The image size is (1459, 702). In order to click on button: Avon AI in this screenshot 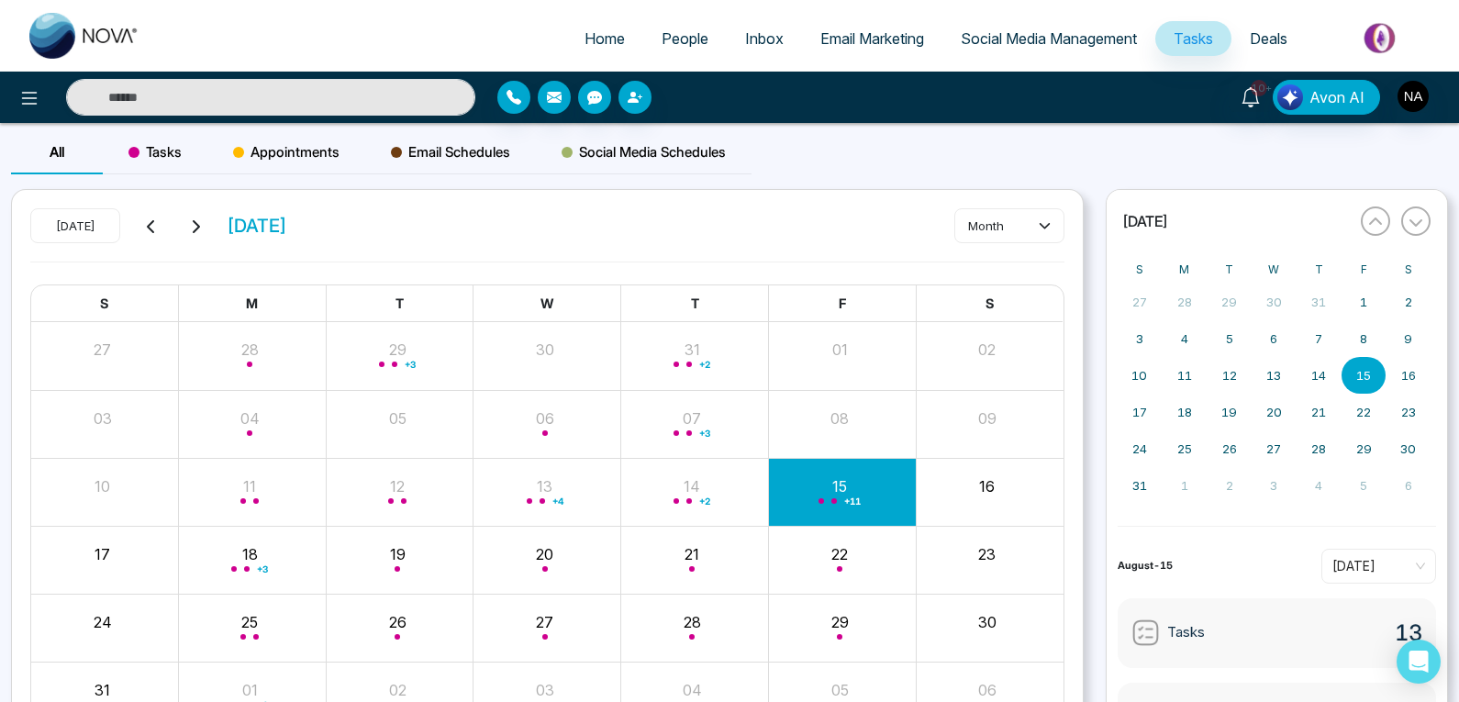, I will do `click(1326, 97)`.